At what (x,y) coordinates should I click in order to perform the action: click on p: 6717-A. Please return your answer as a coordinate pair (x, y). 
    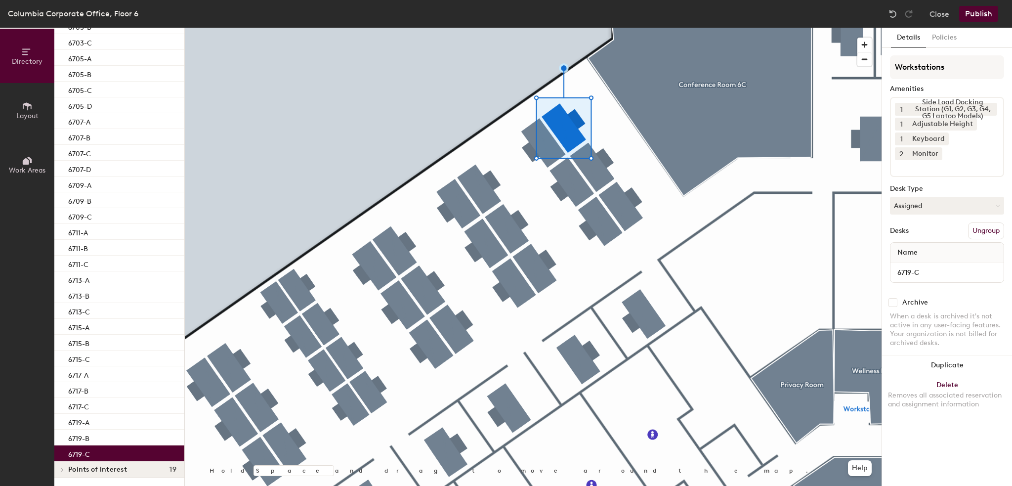
    Looking at the image, I should click on (78, 374).